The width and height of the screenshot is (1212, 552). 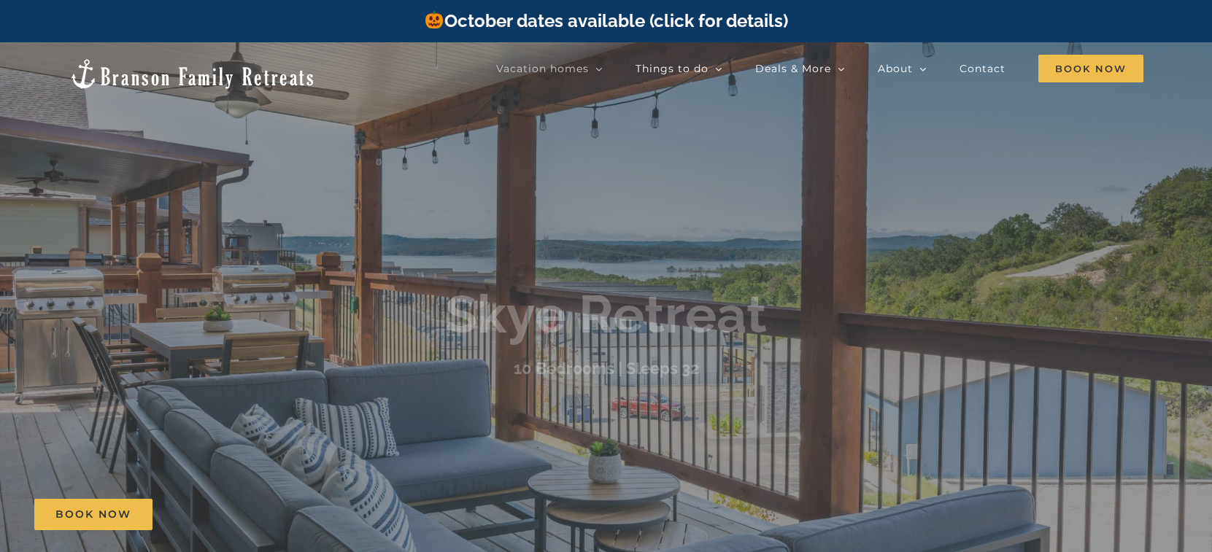 I want to click on img: Branson Family Retreats Logo, so click(x=192, y=74).